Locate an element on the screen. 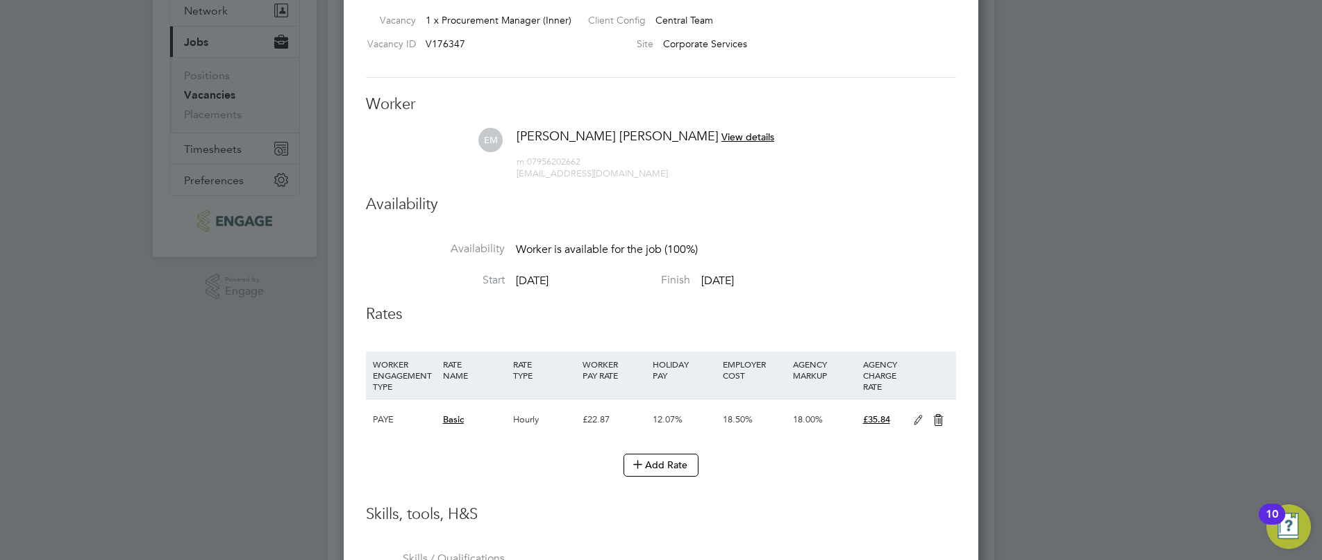  label: Vacancy ID is located at coordinates (388, 44).